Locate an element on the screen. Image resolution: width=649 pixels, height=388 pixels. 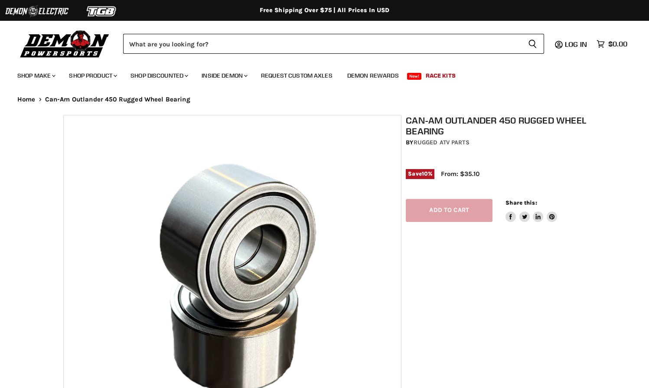
span: Share this: is located at coordinates (521, 202).